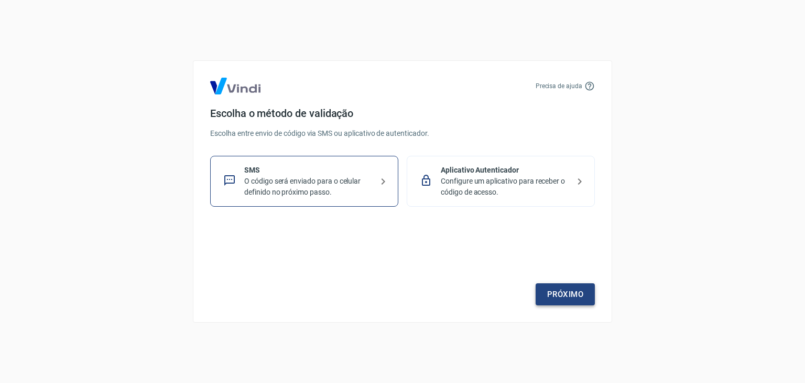  What do you see at coordinates (505, 170) in the screenshot?
I see `p: Aplicativo Autenticador` at bounding box center [505, 170].